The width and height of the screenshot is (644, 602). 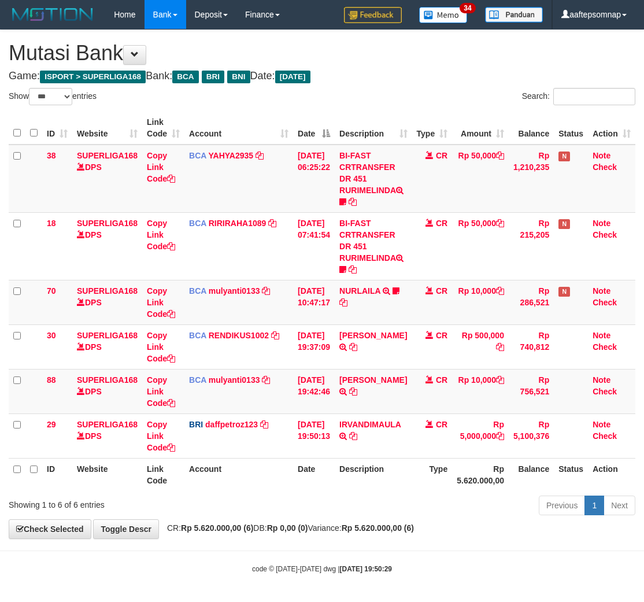 I want to click on th: Type: activate to sort column ascending, so click(x=432, y=128).